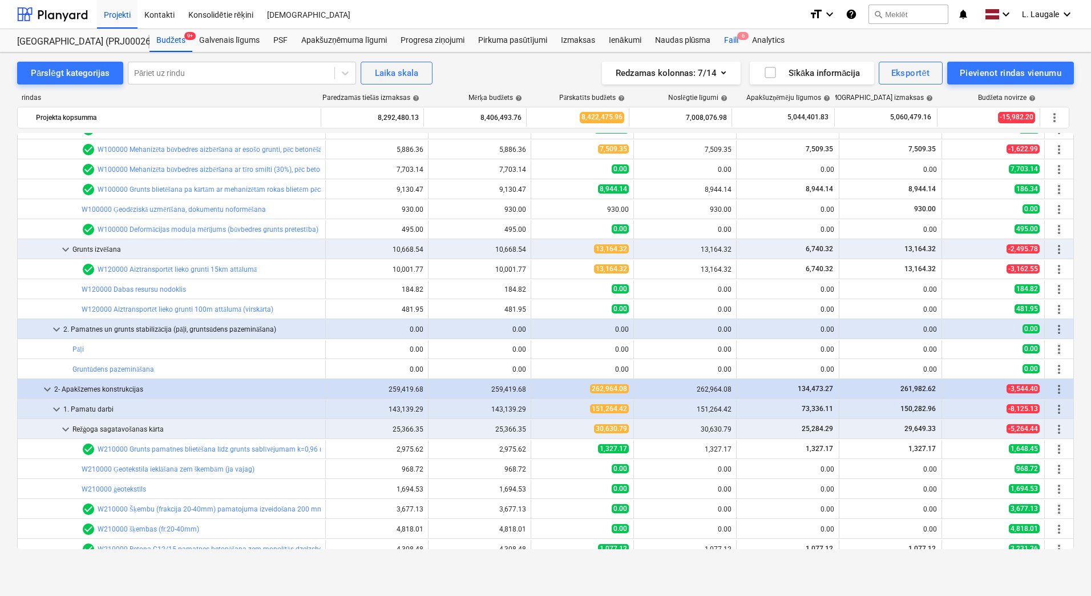  What do you see at coordinates (671, 73) in the screenshot?
I see `div: Redzamas kolonnas : 7/14` at bounding box center [671, 73].